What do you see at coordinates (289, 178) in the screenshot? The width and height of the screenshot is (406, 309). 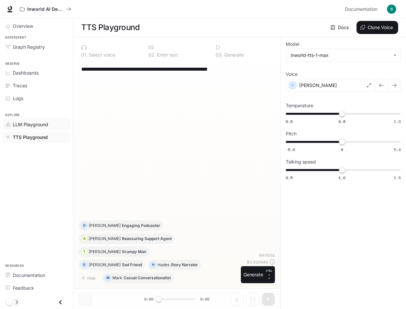 I see `span: 0.5` at bounding box center [289, 178].